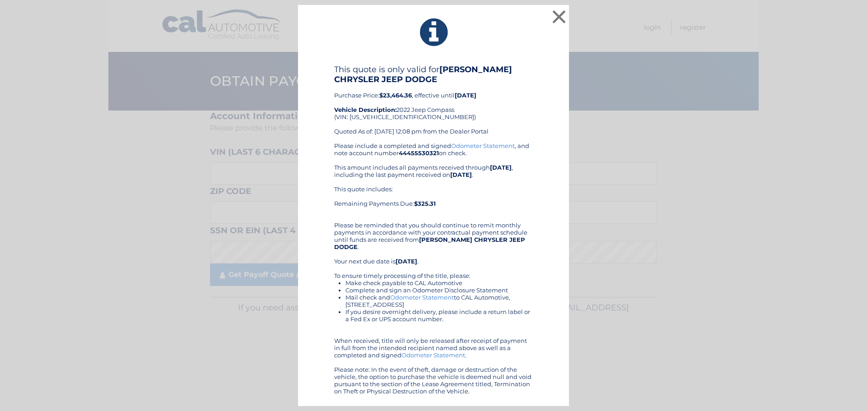 The width and height of the screenshot is (867, 411). What do you see at coordinates (433, 269) in the screenshot?
I see `div: Please include a completed and signed , and note account number on check. This amount includes al...` at bounding box center [433, 269].